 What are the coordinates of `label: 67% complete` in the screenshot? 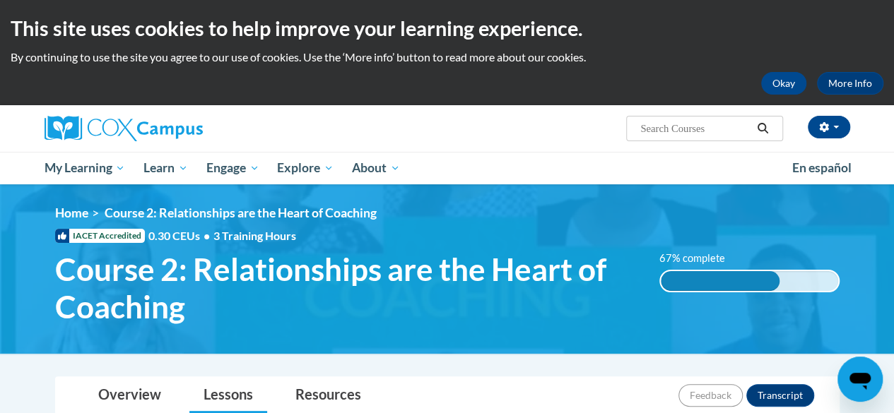 It's located at (700, 259).